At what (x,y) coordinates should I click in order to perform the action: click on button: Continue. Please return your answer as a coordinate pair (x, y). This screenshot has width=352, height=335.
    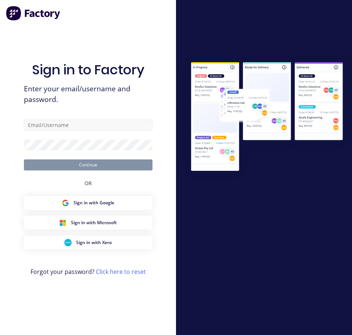
    Looking at the image, I should click on (88, 165).